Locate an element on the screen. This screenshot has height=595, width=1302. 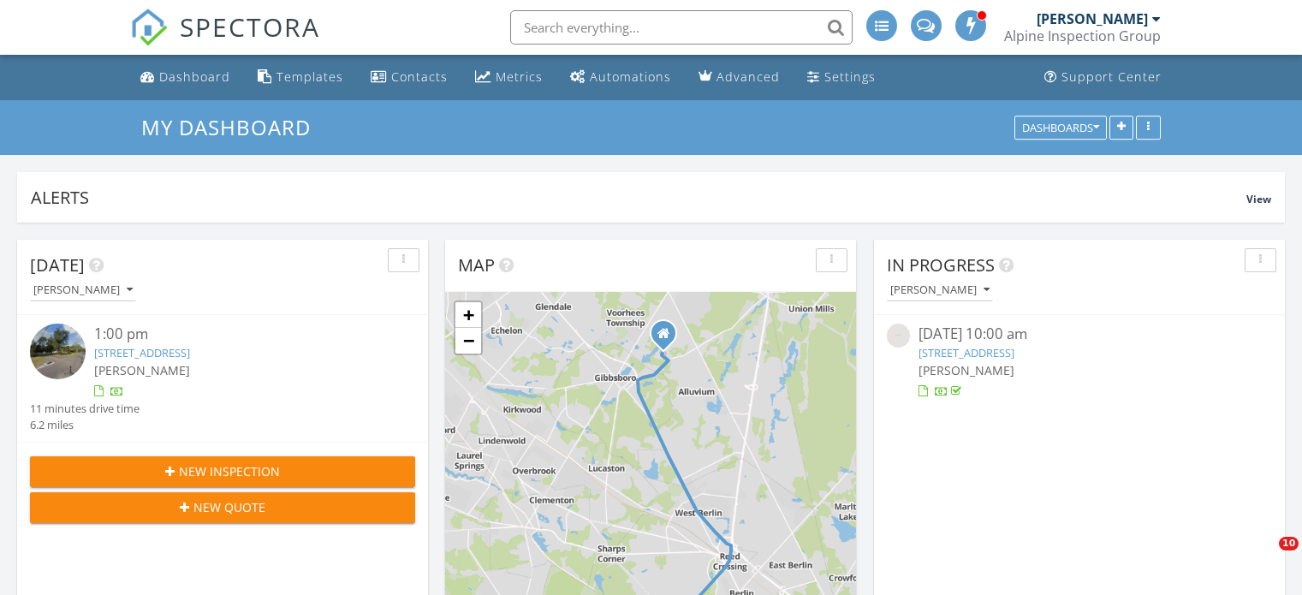
img: The Best Home Inspection Software - Spectora is located at coordinates (149, 27).